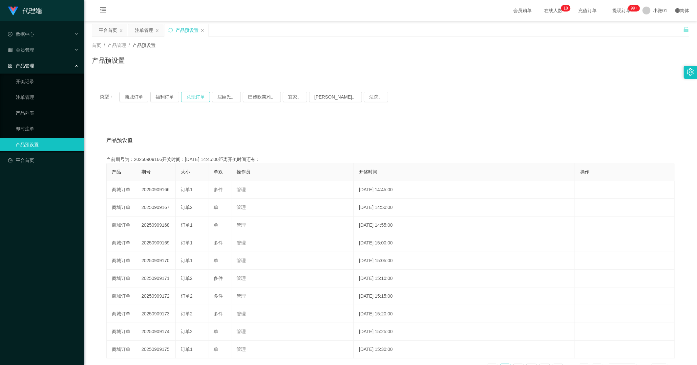 This screenshot has width=697, height=365. What do you see at coordinates (585, 172) in the screenshot?
I see `span: 操作` at bounding box center [585, 172].